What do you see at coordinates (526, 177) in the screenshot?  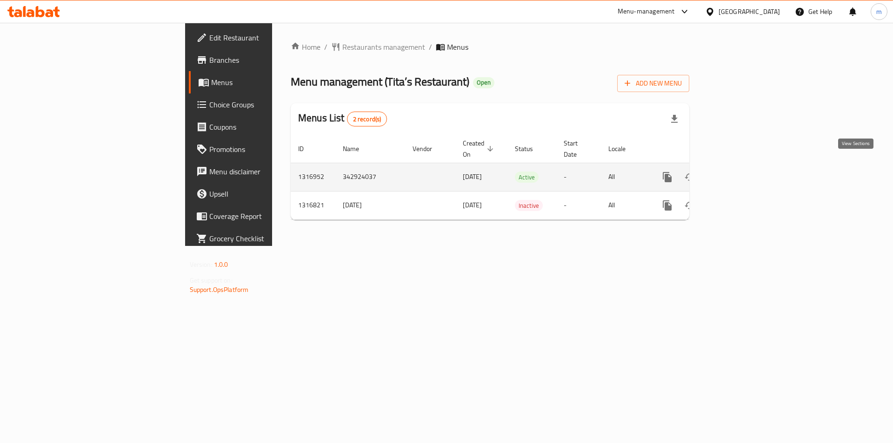 I see `div: Active` at bounding box center [526, 177].